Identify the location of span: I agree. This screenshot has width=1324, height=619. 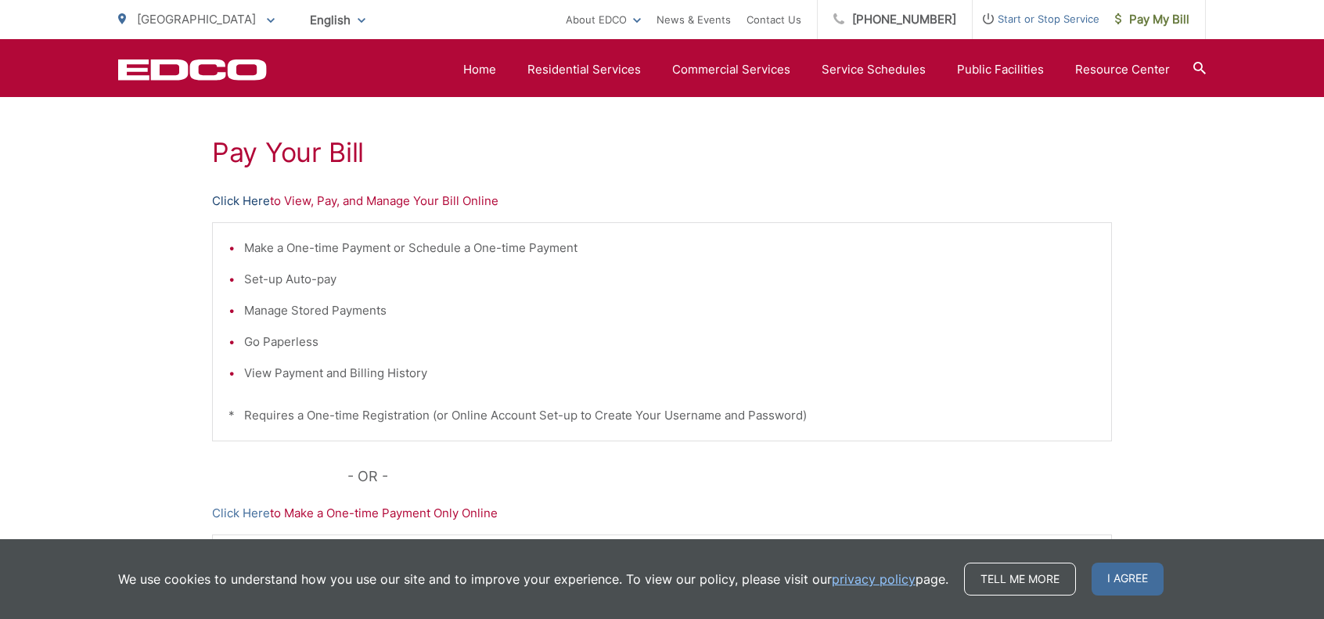
(1127, 579).